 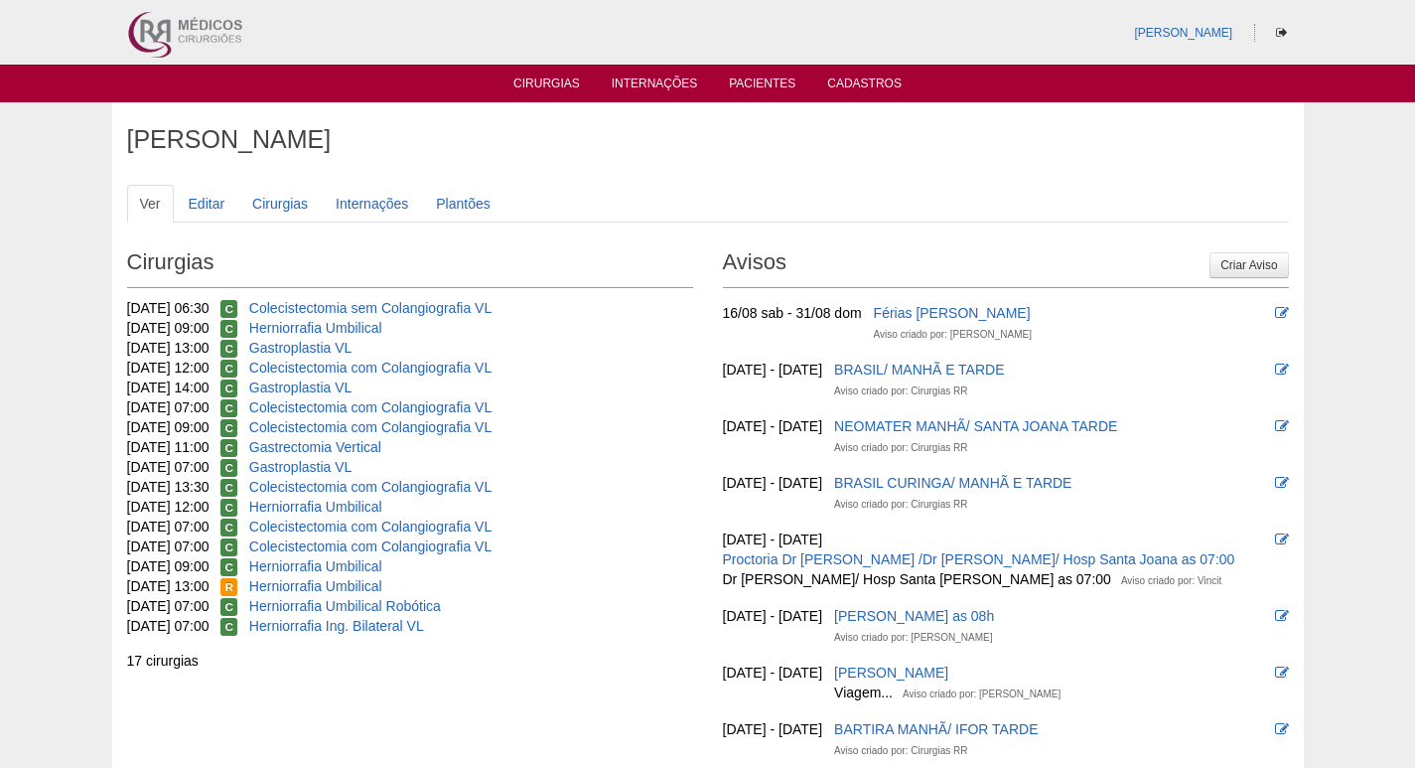 I want to click on a: BARTIRA MANHÃ/ IFOR TARDE, so click(x=935, y=729).